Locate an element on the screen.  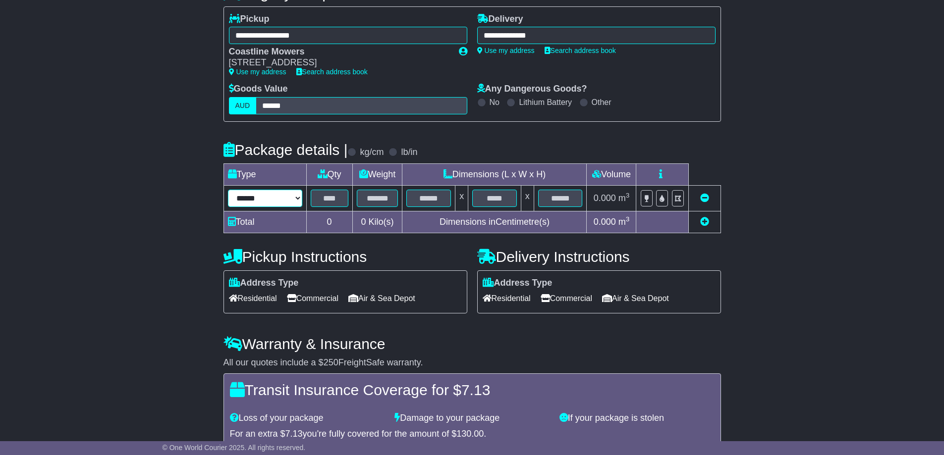
td: Total is located at coordinates (265, 222).